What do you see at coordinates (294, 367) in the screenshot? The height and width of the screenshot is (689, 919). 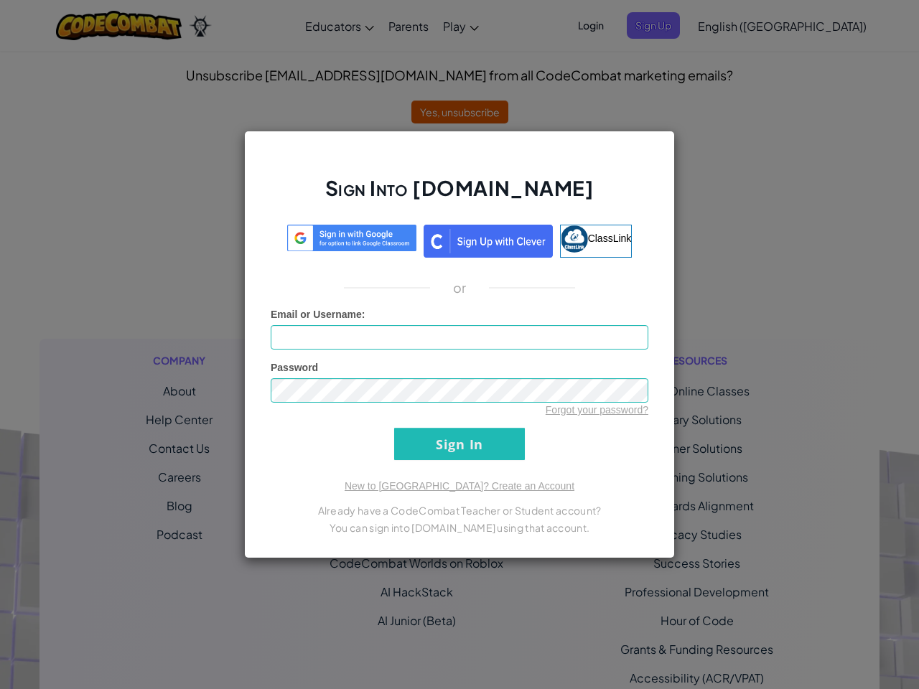 I see `span: Password` at bounding box center [294, 367].